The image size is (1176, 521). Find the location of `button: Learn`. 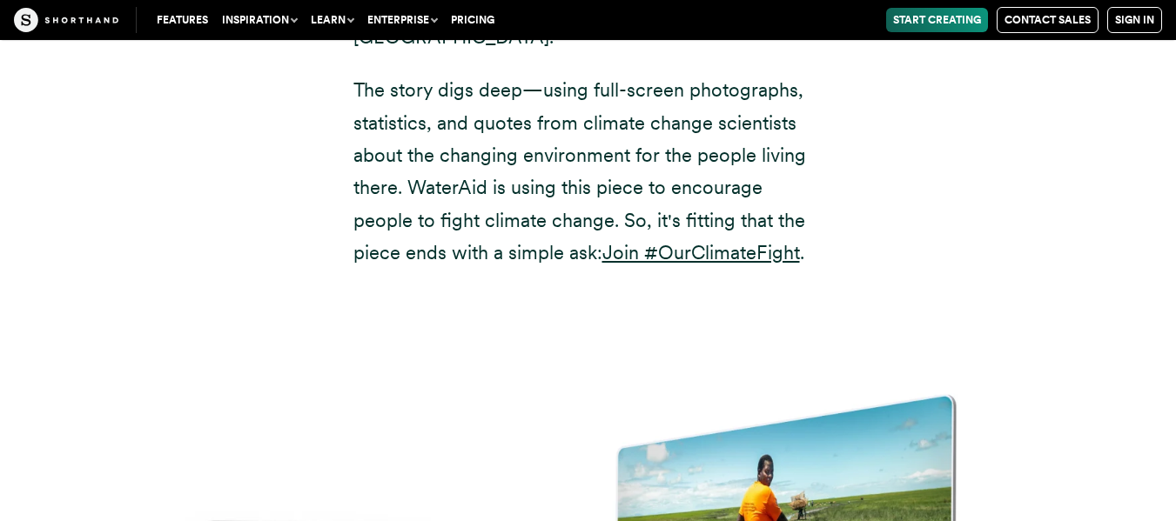

button: Learn is located at coordinates (332, 20).